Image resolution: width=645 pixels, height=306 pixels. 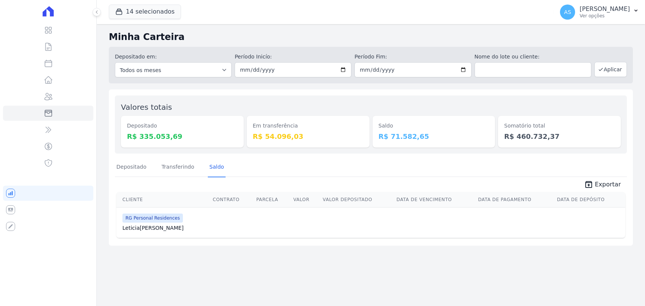 I want to click on th: Contrato, so click(x=231, y=200).